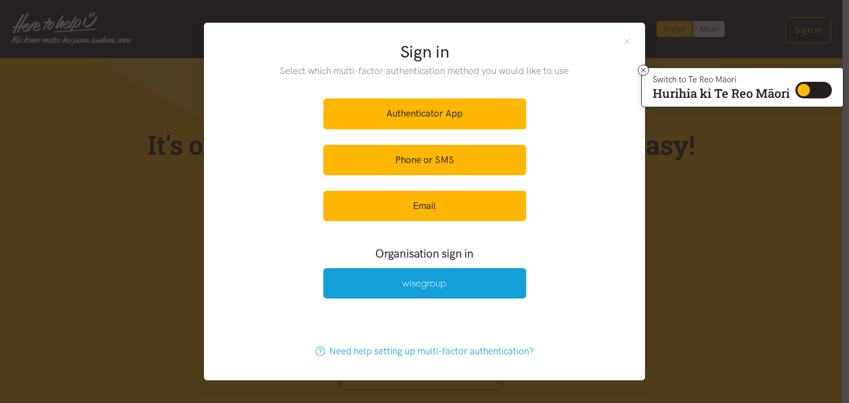  I want to click on a: Need help setting up multi-factor authentication?, so click(424, 351).